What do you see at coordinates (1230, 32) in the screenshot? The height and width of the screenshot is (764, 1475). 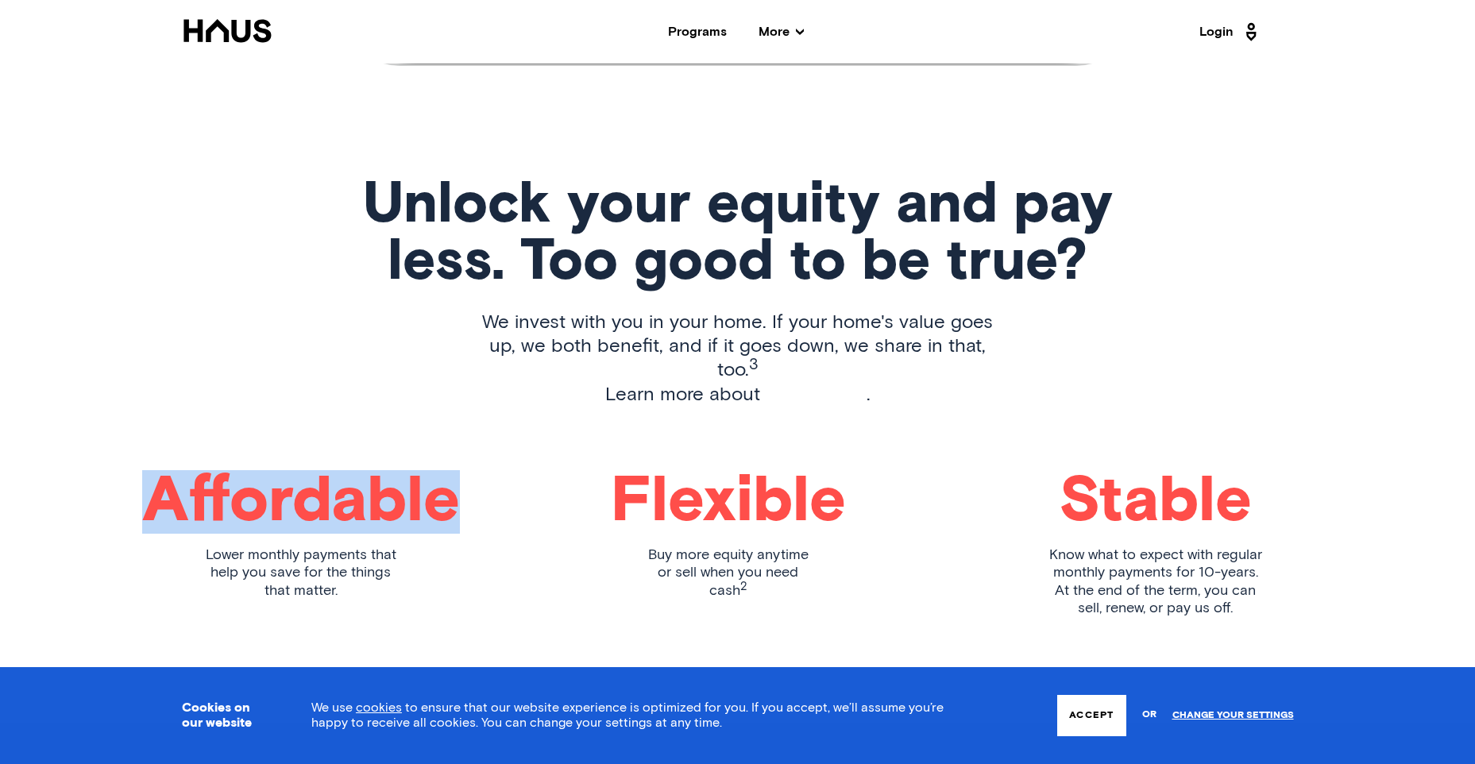 I see `a: Login` at bounding box center [1230, 32].